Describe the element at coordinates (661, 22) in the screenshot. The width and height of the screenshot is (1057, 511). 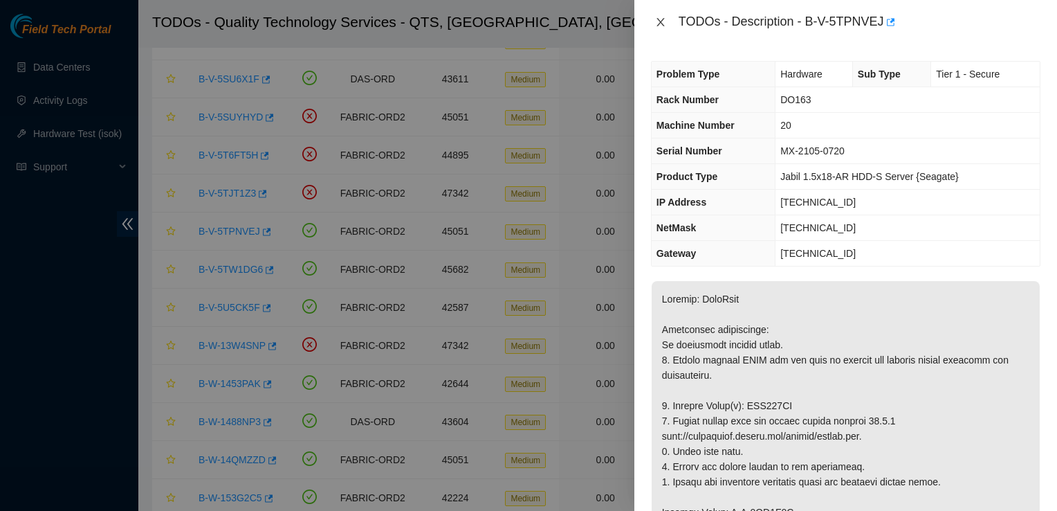
I see `button: Close` at that location.